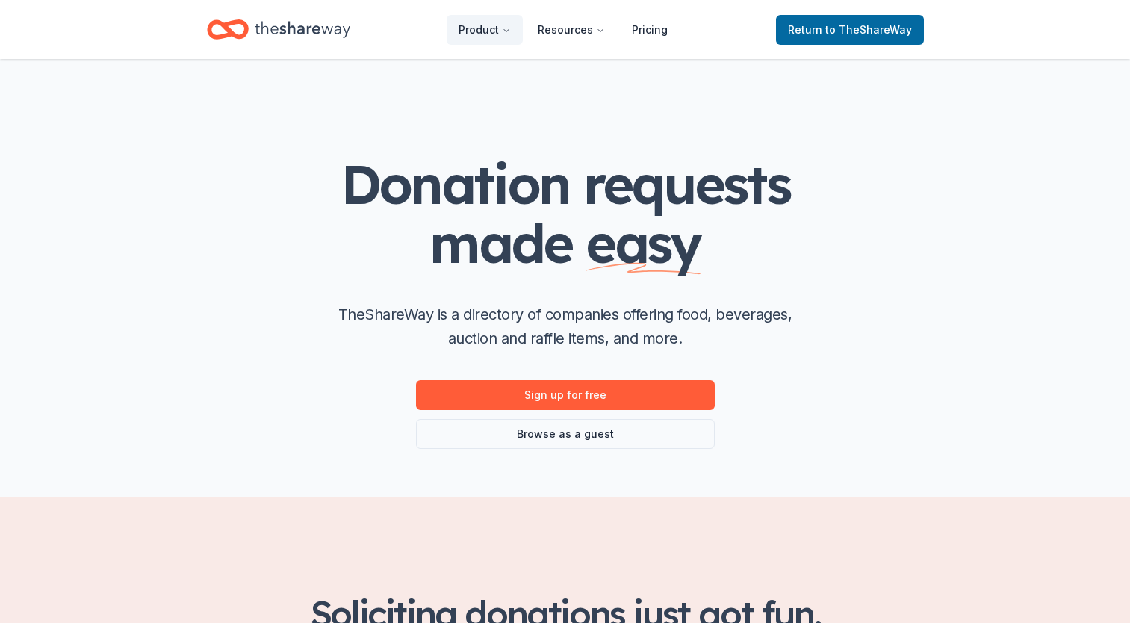 The height and width of the screenshot is (623, 1130). What do you see at coordinates (565, 395) in the screenshot?
I see `a: Sign up for free` at bounding box center [565, 395].